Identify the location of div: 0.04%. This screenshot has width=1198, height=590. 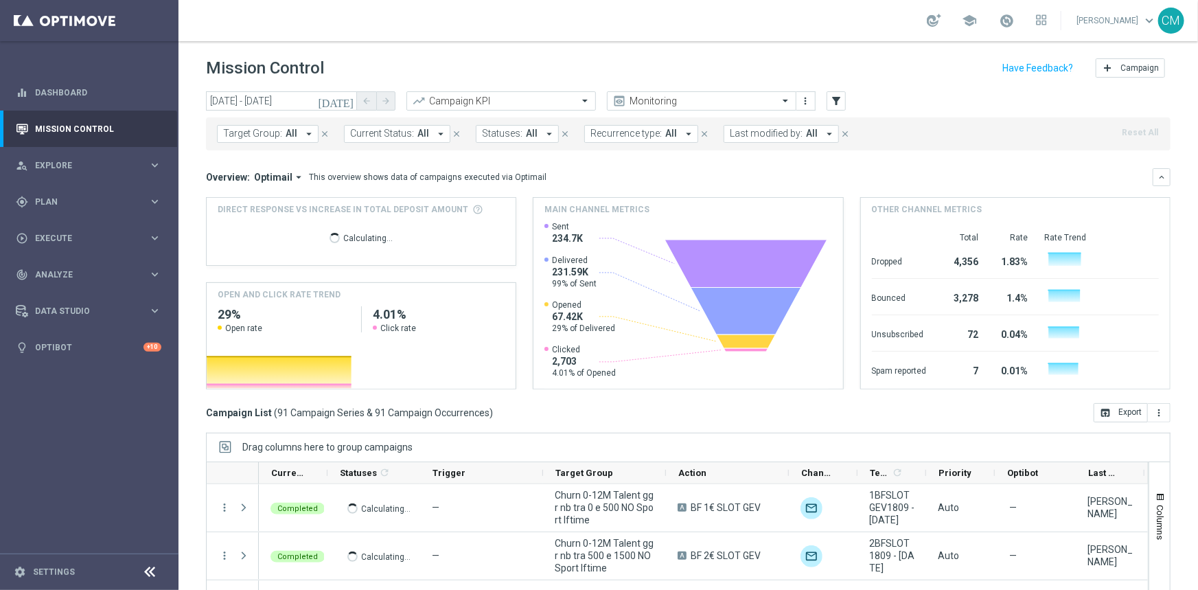
(1012, 333).